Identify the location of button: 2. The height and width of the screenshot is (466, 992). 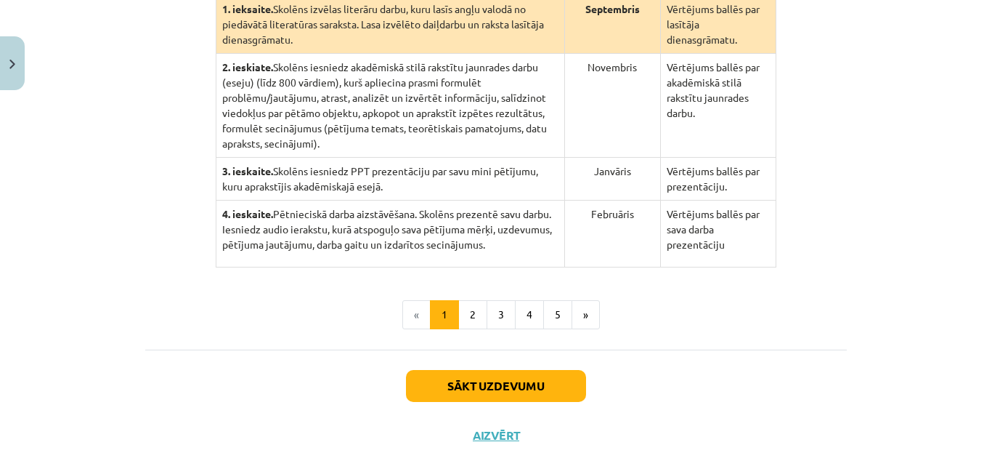
(473, 314).